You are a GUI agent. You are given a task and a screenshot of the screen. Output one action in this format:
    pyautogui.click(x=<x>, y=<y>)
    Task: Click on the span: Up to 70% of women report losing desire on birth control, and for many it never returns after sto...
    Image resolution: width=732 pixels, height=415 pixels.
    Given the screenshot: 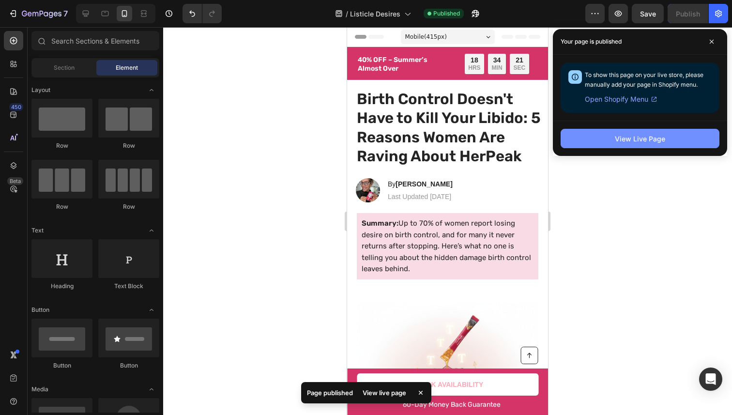 What is the action you would take?
    pyautogui.click(x=99, y=219)
    